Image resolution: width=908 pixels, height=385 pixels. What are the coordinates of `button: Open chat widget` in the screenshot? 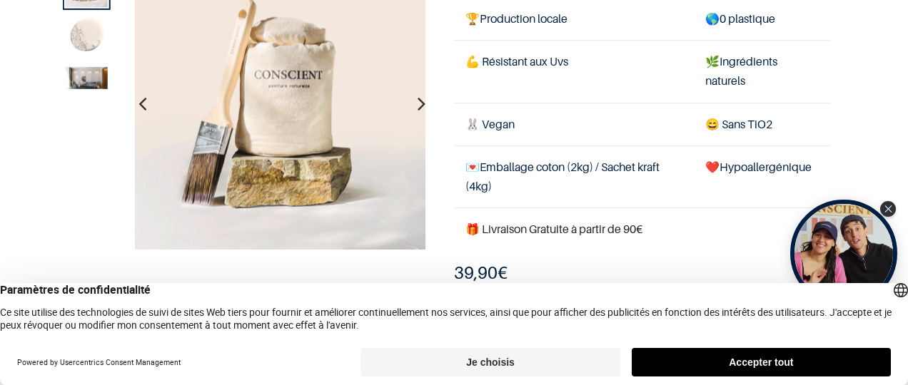 It's located at (34, 34).